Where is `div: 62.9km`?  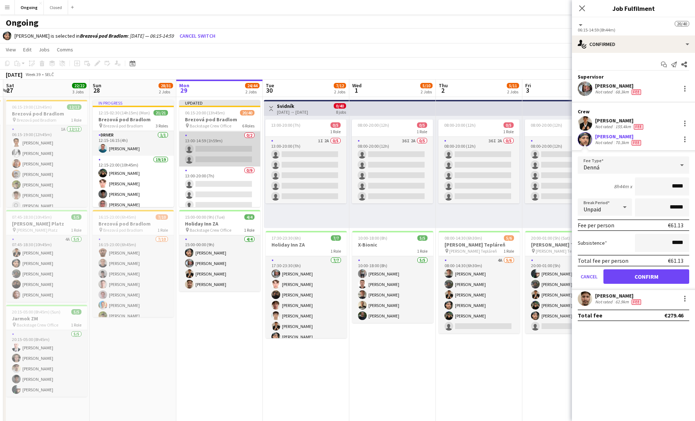
div: 62.9km is located at coordinates (622, 302).